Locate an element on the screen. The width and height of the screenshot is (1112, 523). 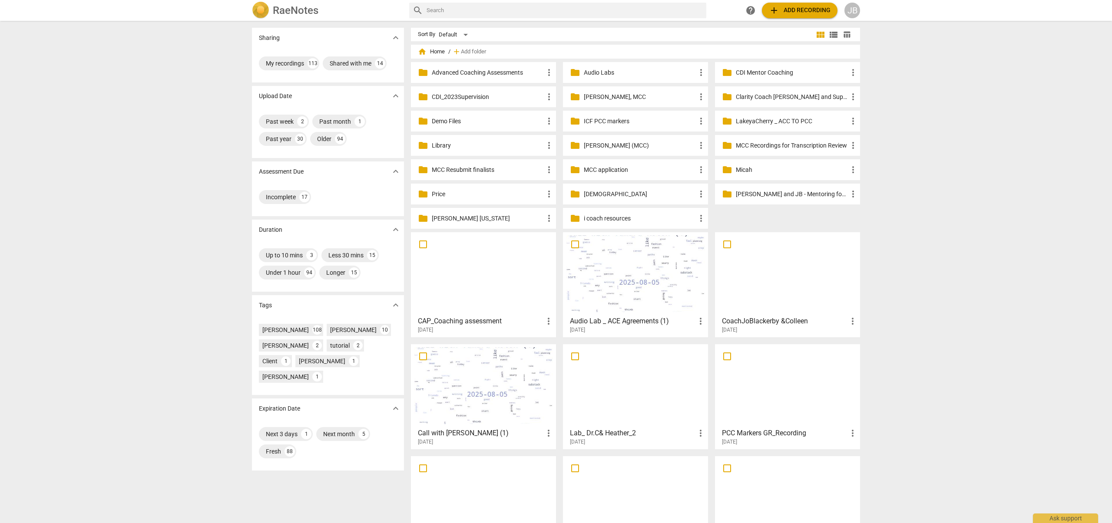
div: 88 is located at coordinates (290, 452).